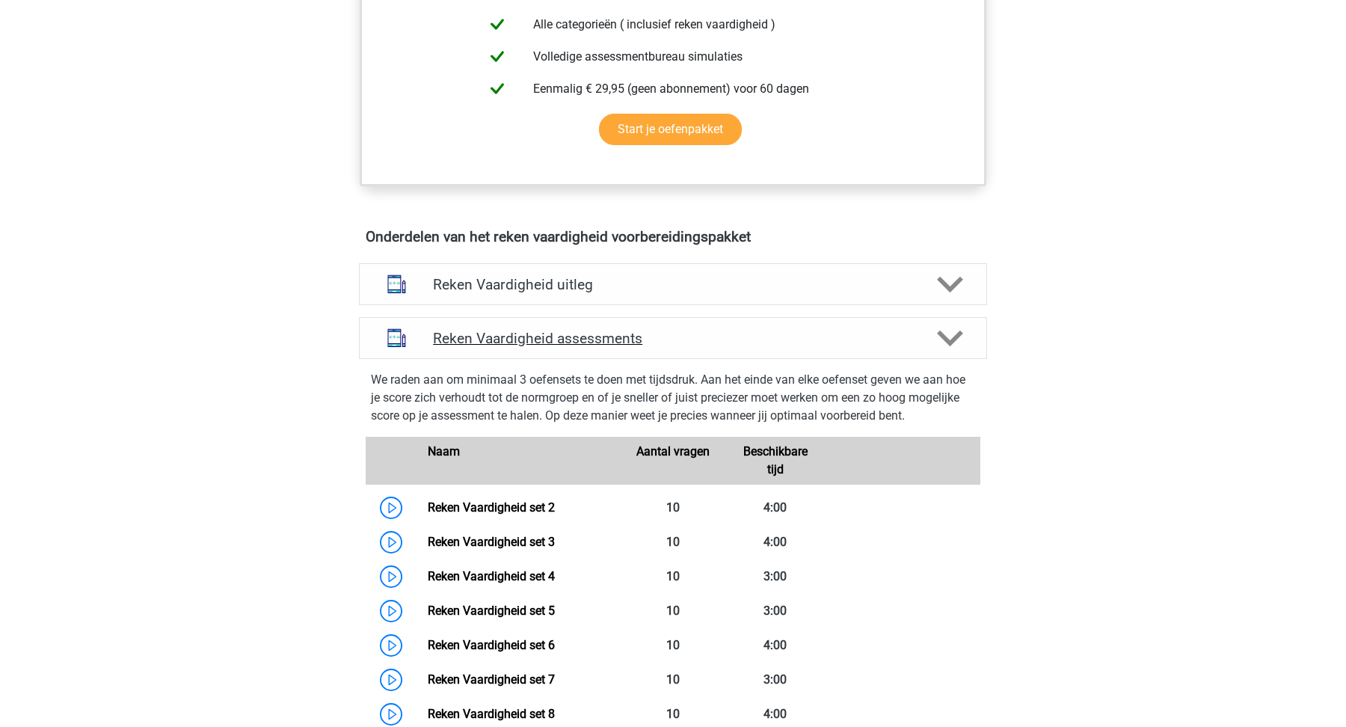  What do you see at coordinates (670, 129) in the screenshot?
I see `a: Start je oefenpakket` at bounding box center [670, 129].